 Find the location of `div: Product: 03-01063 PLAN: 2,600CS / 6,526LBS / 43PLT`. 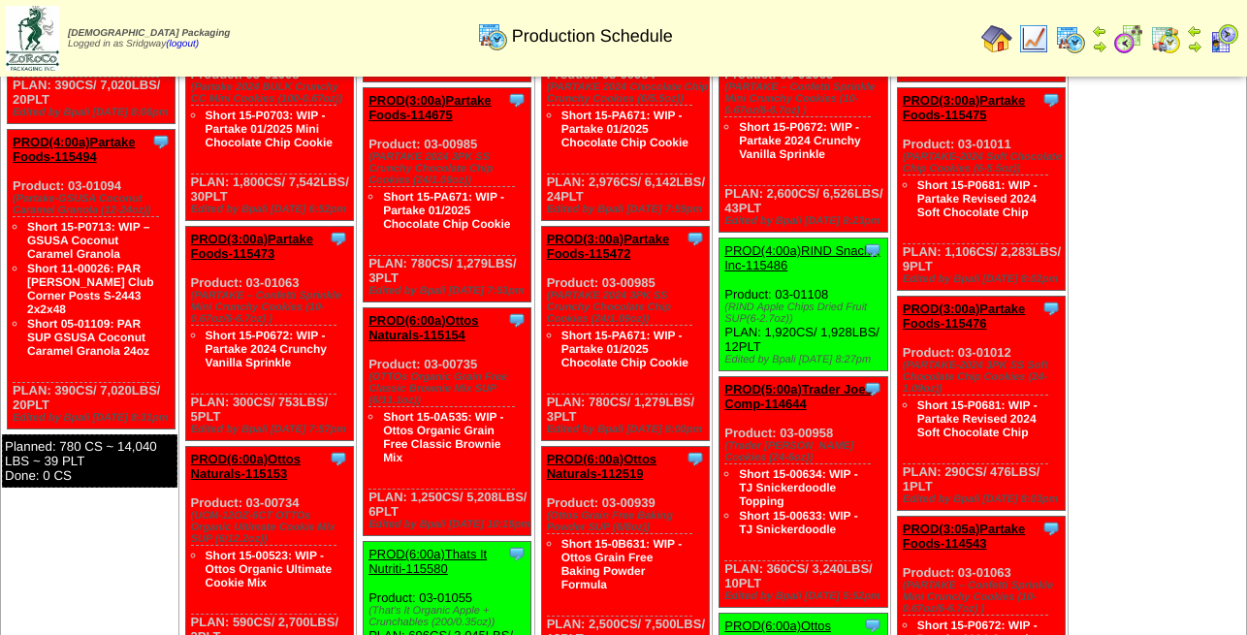

div: Product: 03-01063 PLAN: 2,600CS / 6,526LBS / 43PLT is located at coordinates (803, 125).